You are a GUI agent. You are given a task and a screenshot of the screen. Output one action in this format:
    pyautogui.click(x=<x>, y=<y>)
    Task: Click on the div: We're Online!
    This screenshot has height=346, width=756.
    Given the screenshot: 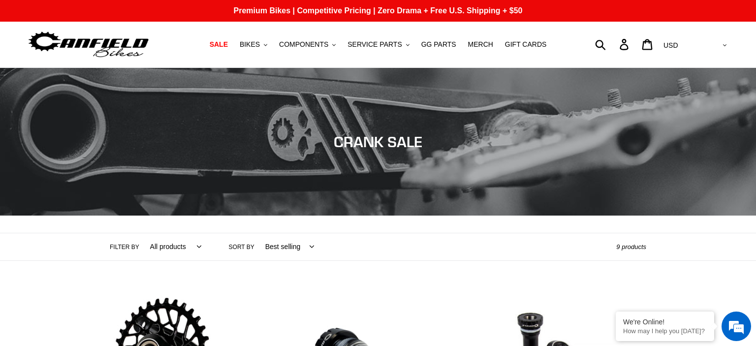 What is the action you would take?
    pyautogui.click(x=665, y=322)
    